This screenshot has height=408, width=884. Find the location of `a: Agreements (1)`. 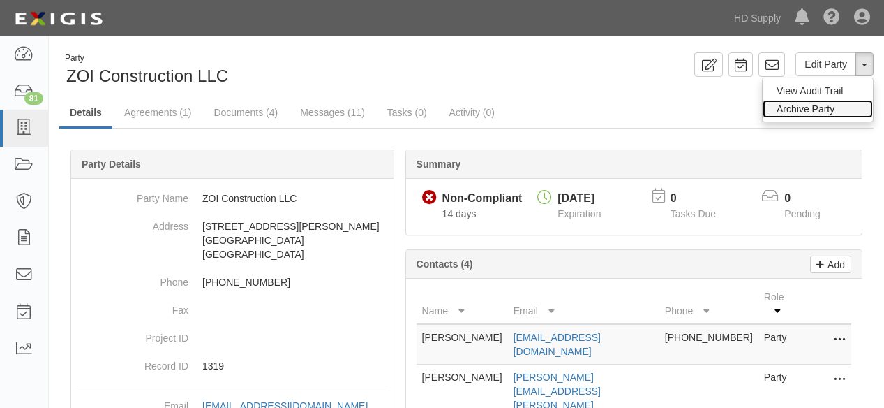

a: Agreements (1) is located at coordinates (158, 112).